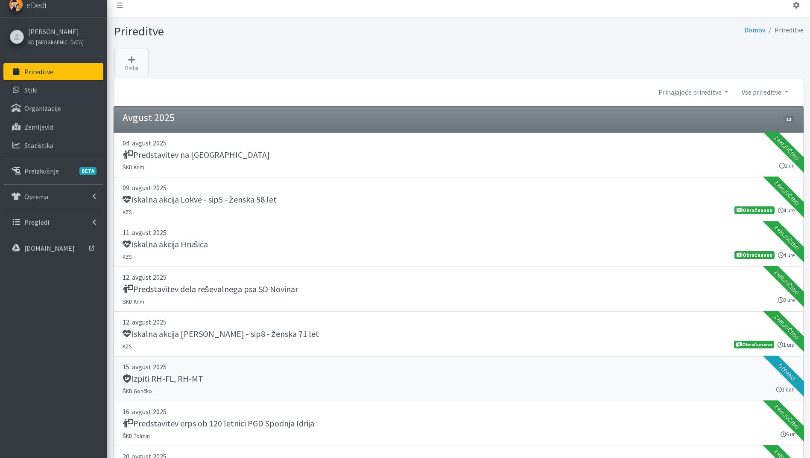 The height and width of the screenshot is (458, 810). Describe the element at coordinates (284, 31) in the screenshot. I see `h1: Prireditve` at that location.